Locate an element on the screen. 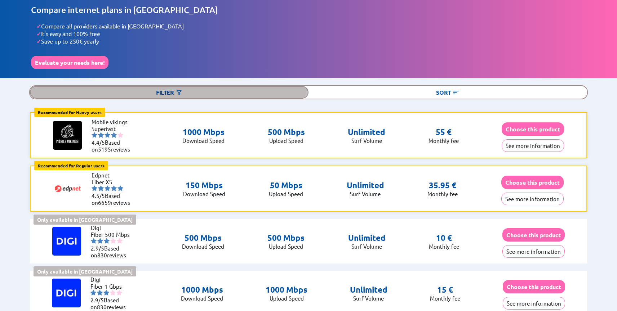 The height and width of the screenshot is (311, 617). li: Mobile vikings is located at coordinates (113, 122).